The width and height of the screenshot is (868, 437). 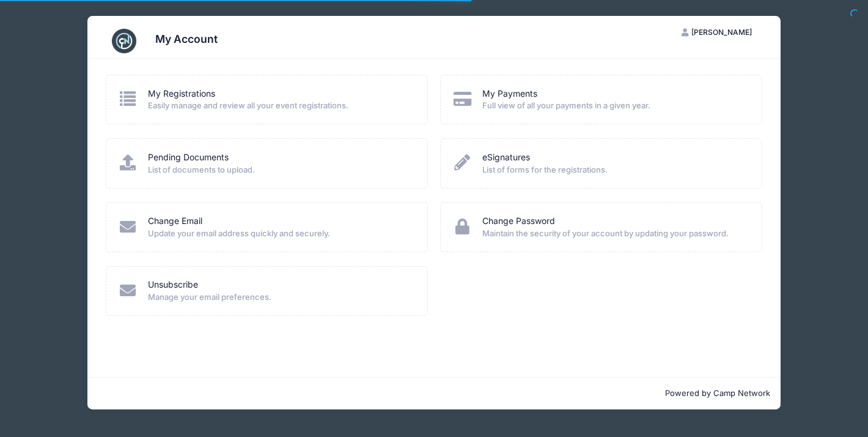 What do you see at coordinates (188, 157) in the screenshot?
I see `a: Pending Documents` at bounding box center [188, 157].